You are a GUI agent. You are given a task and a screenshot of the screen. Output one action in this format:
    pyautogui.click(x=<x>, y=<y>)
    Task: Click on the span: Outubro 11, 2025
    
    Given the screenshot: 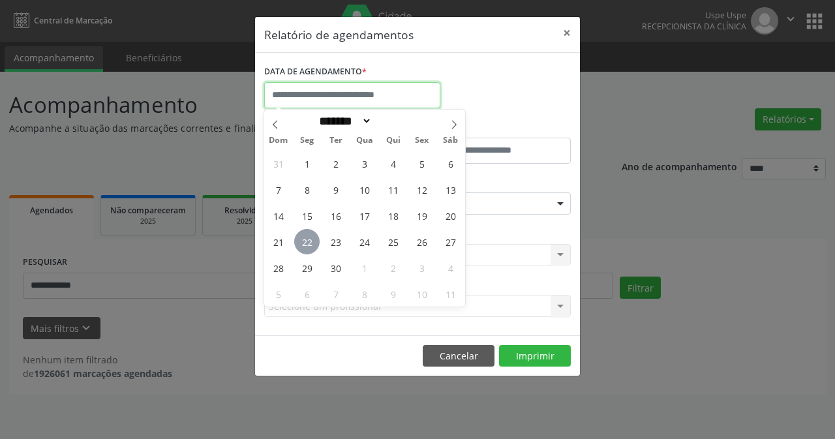 What is the action you would take?
    pyautogui.click(x=450, y=293)
    